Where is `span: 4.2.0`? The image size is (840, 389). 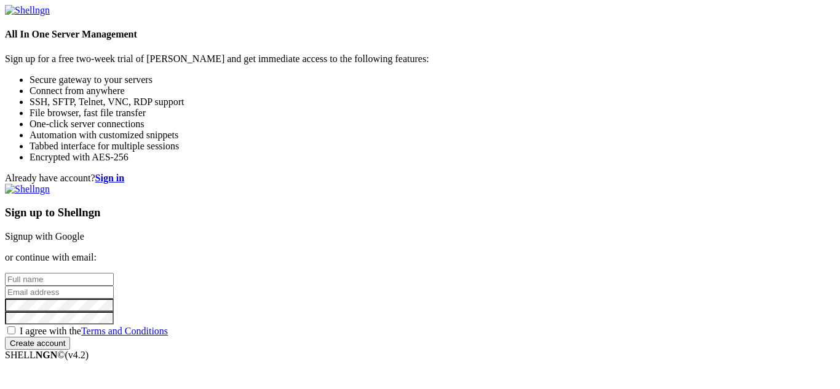 span: 4.2.0 is located at coordinates (77, 355).